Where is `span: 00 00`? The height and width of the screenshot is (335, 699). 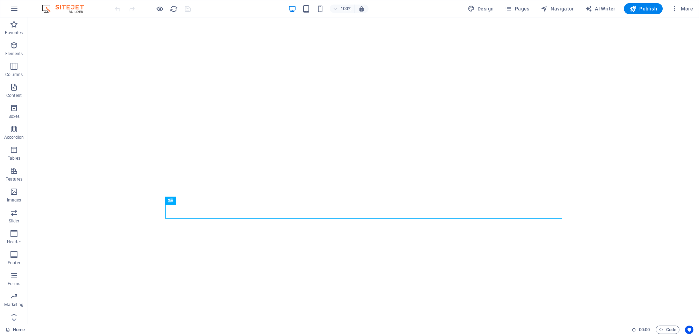
span: 00 00 is located at coordinates (644, 330).